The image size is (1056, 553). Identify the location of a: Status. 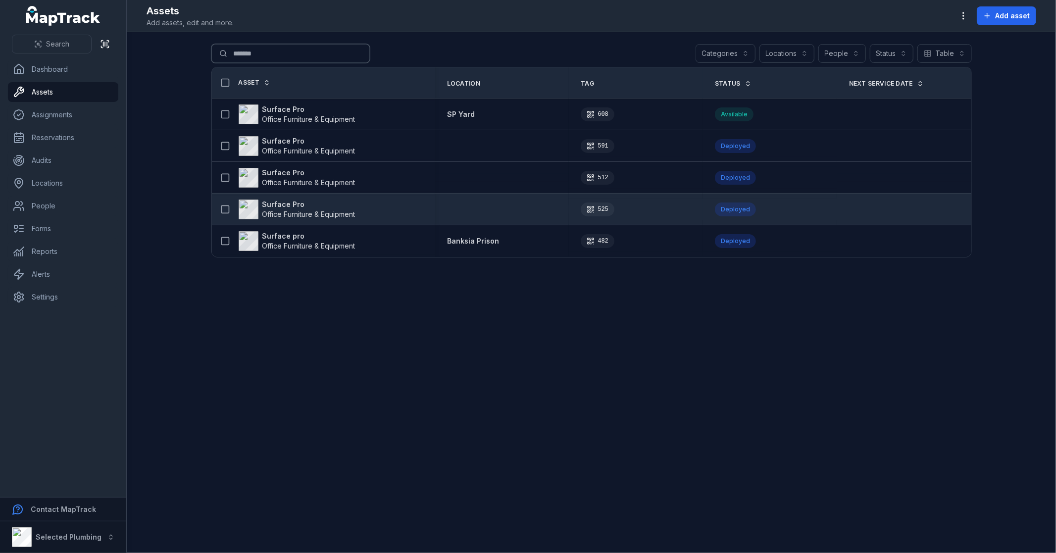
(733, 84).